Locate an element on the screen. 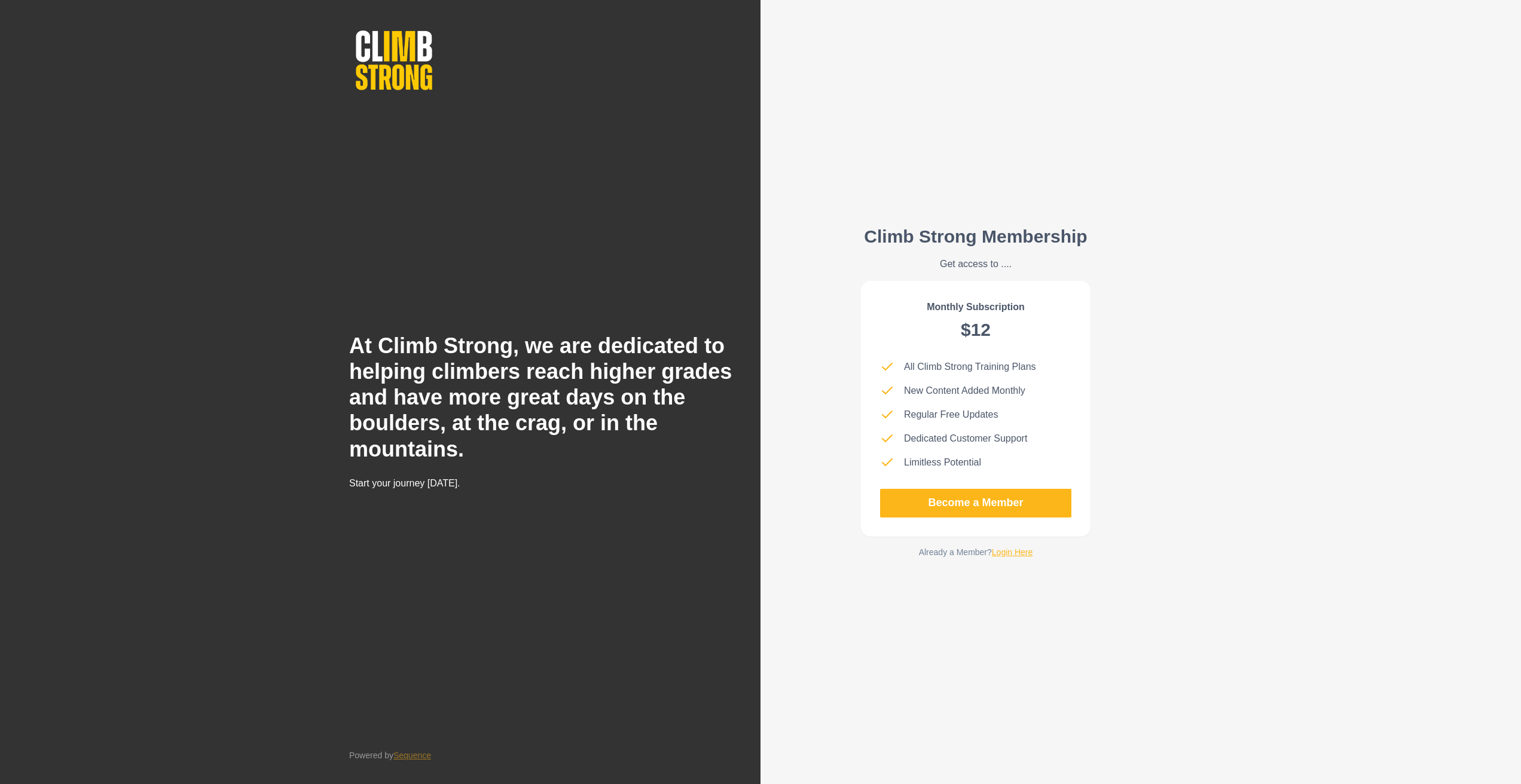  p: Limitless Potential is located at coordinates (942, 462).